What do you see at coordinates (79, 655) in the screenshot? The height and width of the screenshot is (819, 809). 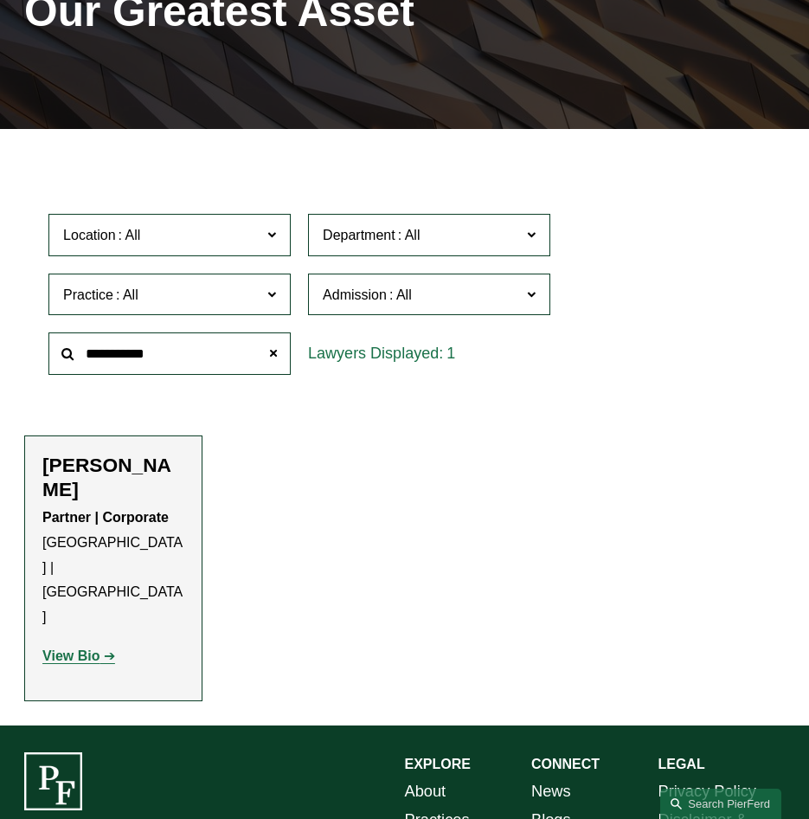 I see `a: View Bio` at bounding box center [79, 655].